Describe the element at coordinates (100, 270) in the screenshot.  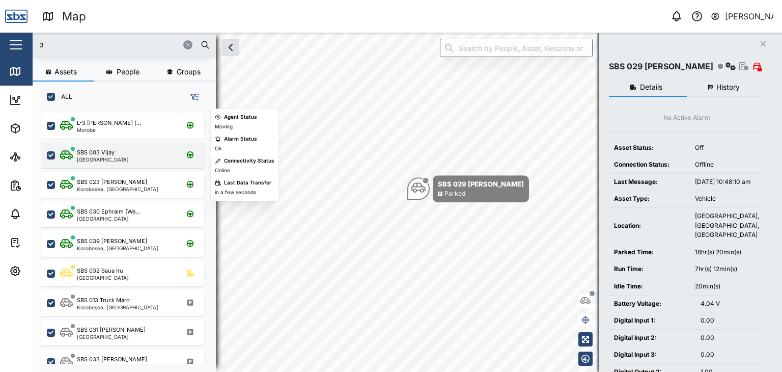
I see `div: SBS 032 Saua Iru` at that location.